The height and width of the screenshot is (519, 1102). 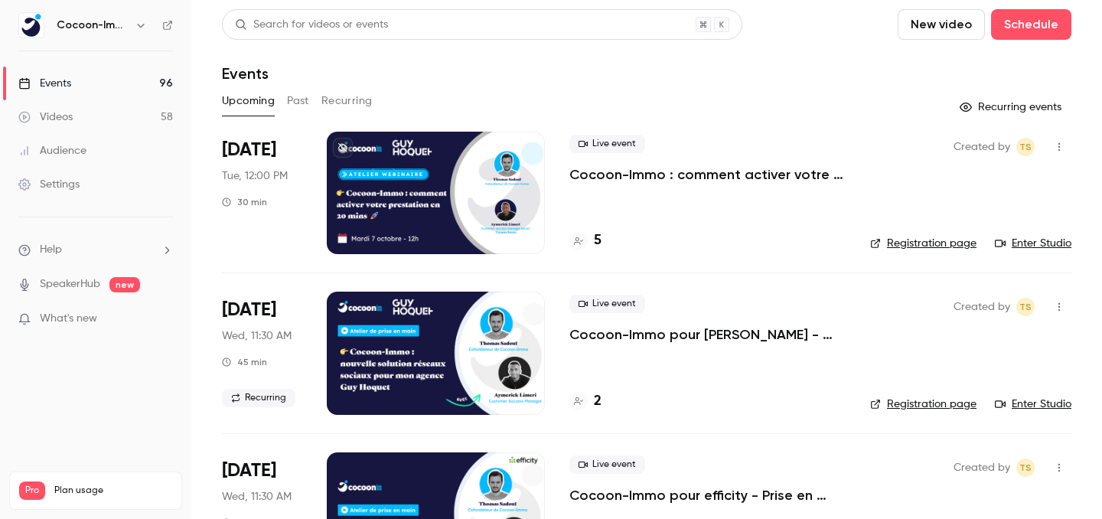 What do you see at coordinates (1011, 107) in the screenshot?
I see `button: Recurring events` at bounding box center [1011, 107].